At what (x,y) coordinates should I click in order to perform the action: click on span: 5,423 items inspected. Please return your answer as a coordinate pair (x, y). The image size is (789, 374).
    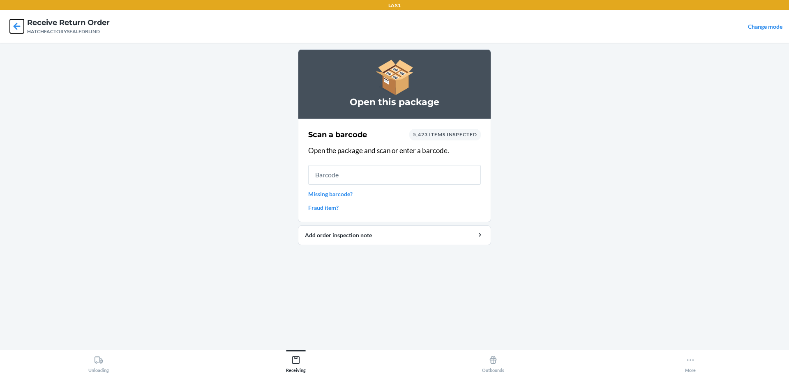
    Looking at the image, I should click on (445, 134).